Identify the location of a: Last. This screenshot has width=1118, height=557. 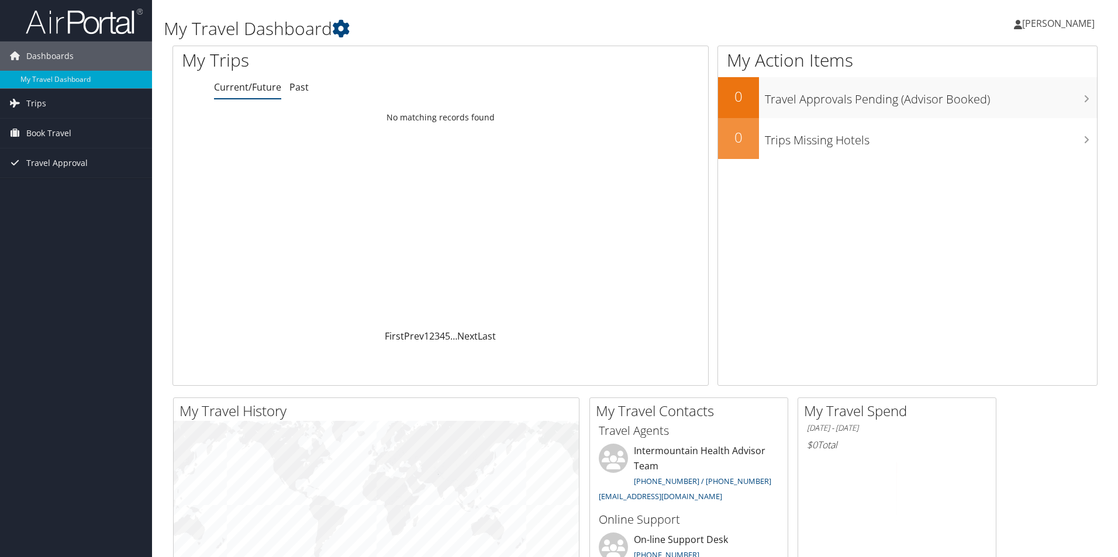
(486, 336).